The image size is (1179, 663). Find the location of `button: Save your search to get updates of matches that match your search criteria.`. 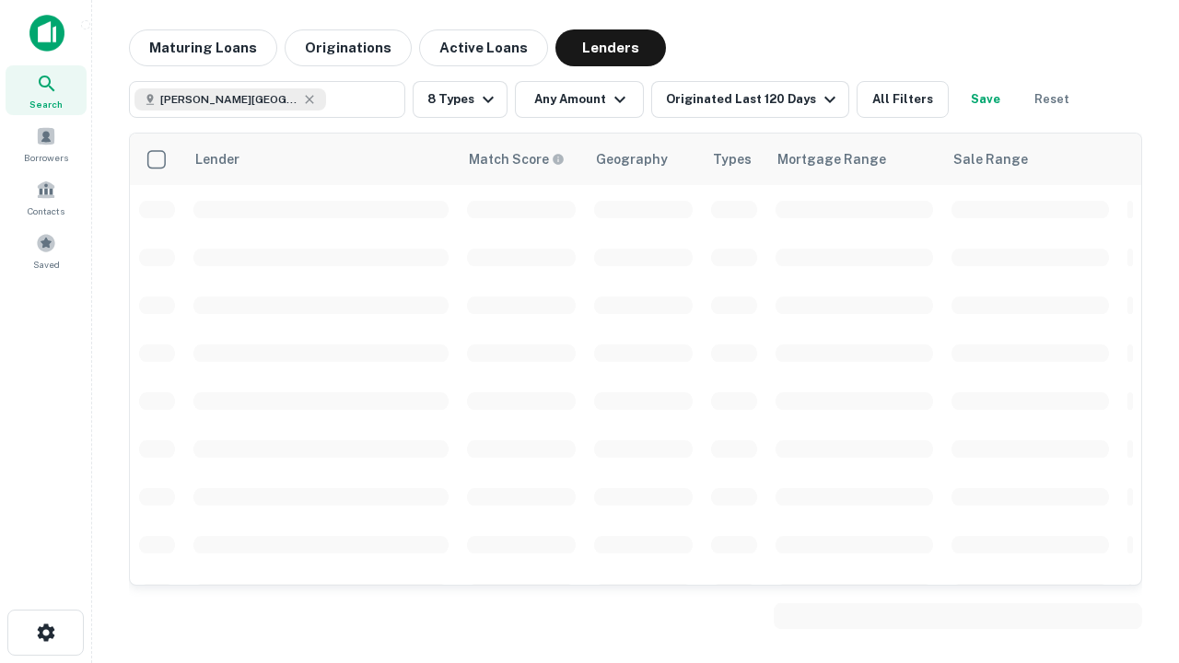

button: Save your search to get updates of matches that match your search criteria. is located at coordinates (986, 100).